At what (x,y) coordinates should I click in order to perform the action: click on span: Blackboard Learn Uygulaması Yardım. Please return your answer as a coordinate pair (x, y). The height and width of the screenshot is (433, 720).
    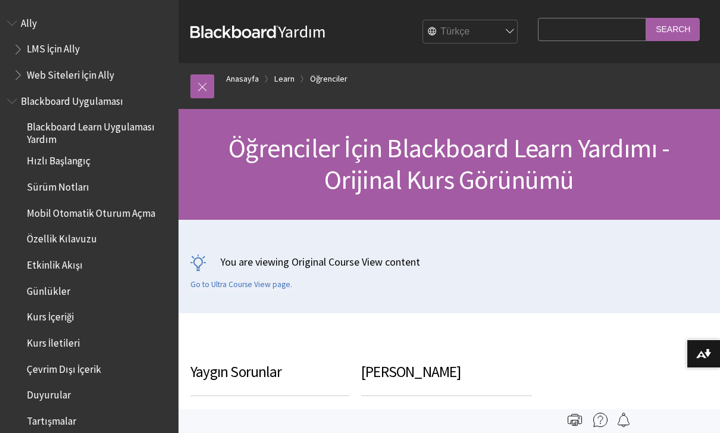
    Looking at the image, I should click on (98, 131).